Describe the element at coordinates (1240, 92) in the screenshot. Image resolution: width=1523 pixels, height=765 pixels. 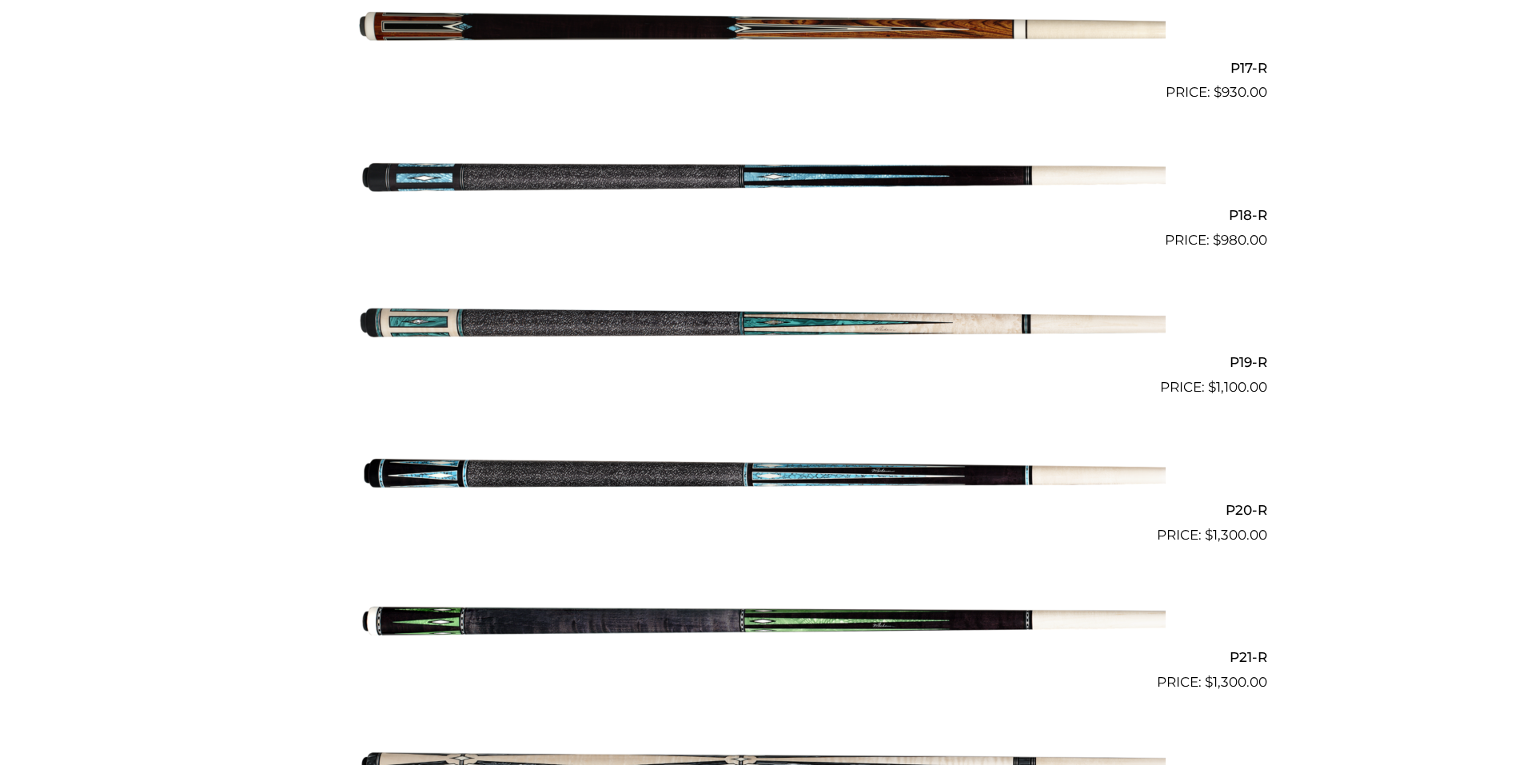
I see `bdi: 930.00` at that location.